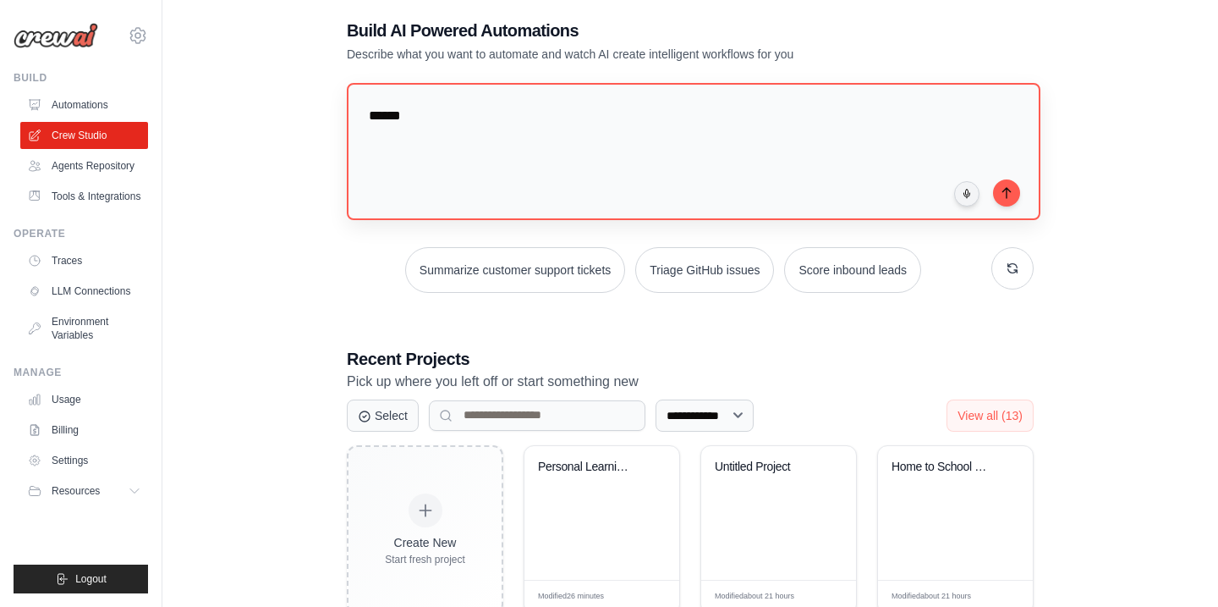 This screenshot has height=607, width=1218. I want to click on div: Create New, so click(425, 542).